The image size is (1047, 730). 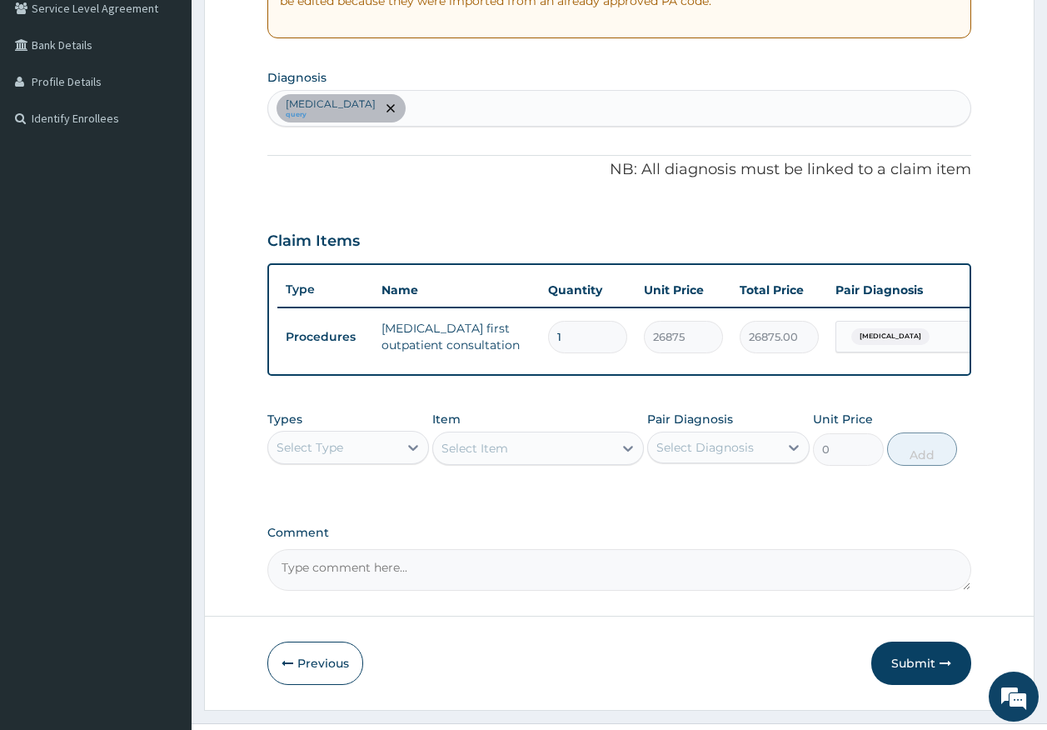 What do you see at coordinates (331, 115) in the screenshot?
I see `small: query` at bounding box center [331, 115].